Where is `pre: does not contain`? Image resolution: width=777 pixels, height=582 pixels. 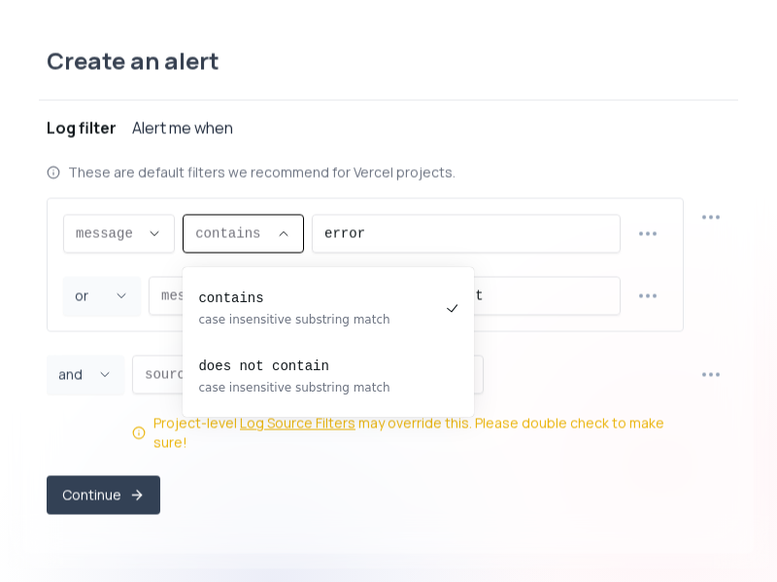 pre: does not contain is located at coordinates (318, 366).